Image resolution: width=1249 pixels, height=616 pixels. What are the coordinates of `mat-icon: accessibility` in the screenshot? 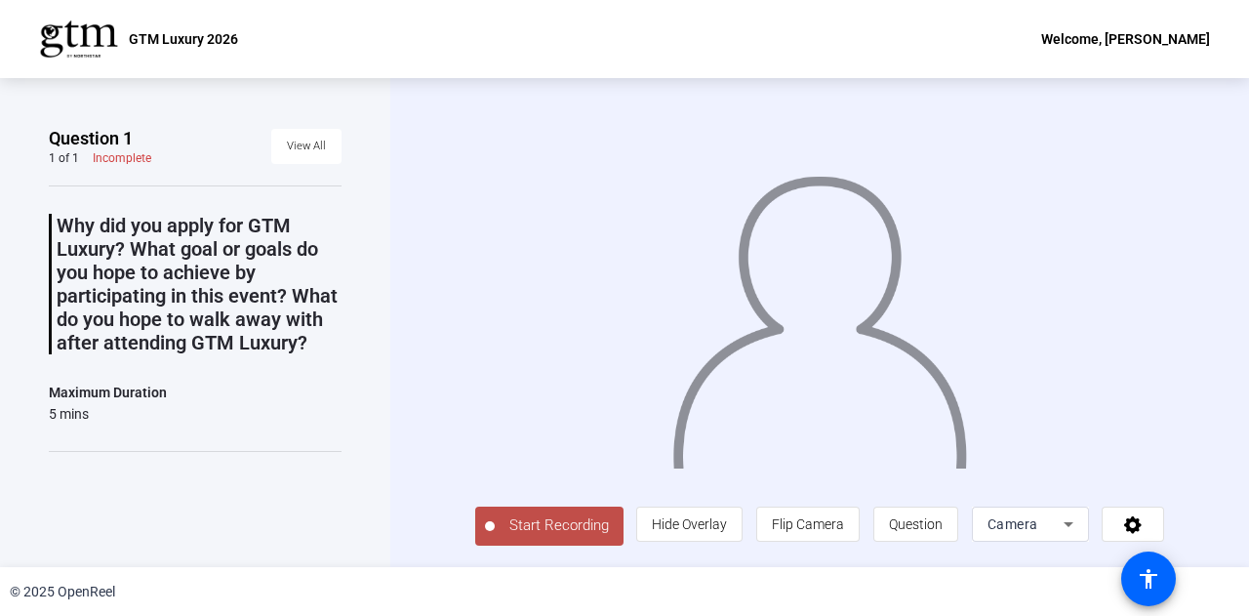 It's located at (1148, 578).